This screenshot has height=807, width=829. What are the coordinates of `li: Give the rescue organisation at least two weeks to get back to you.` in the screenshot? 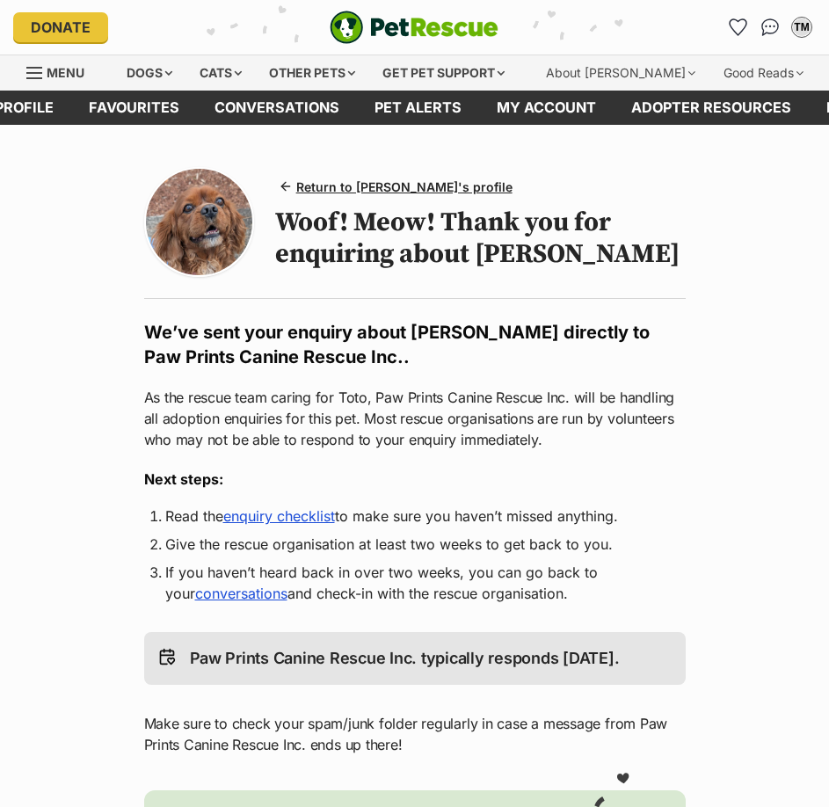 It's located at (415, 544).